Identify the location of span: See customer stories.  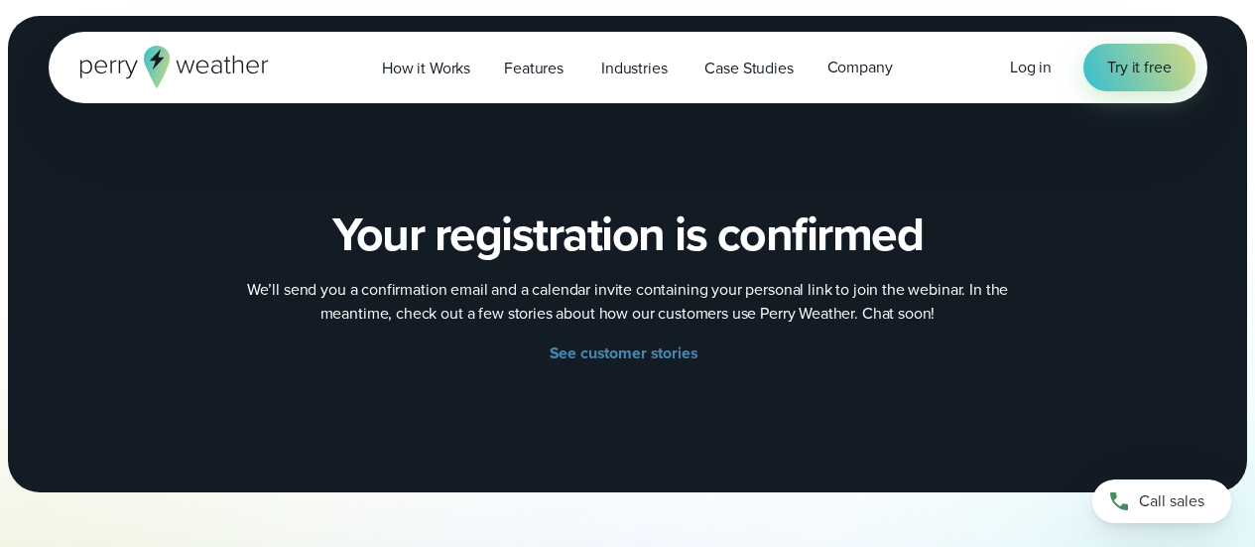
(624, 353).